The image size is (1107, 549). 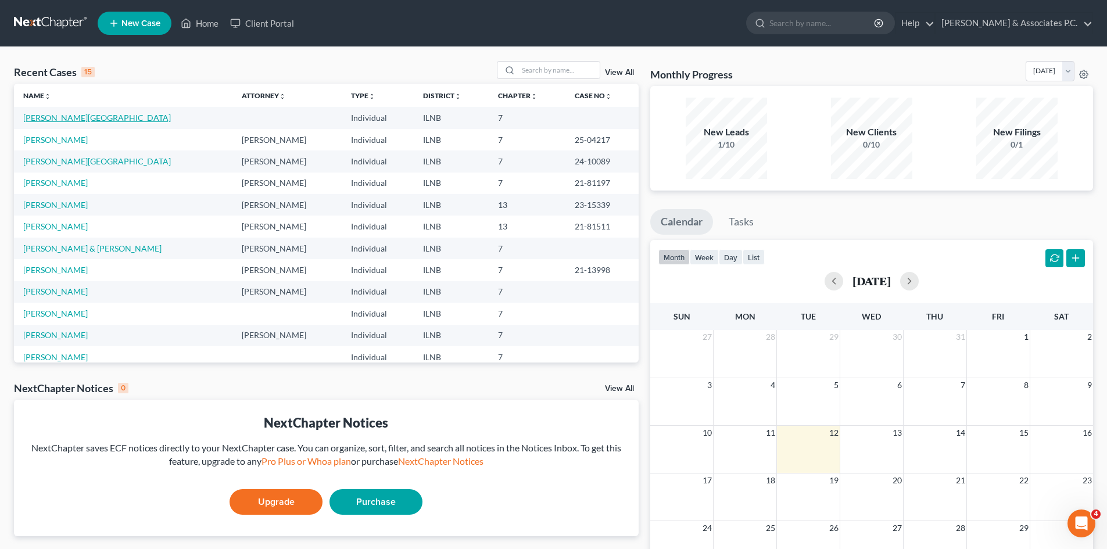 I want to click on div: New Clients, so click(x=872, y=132).